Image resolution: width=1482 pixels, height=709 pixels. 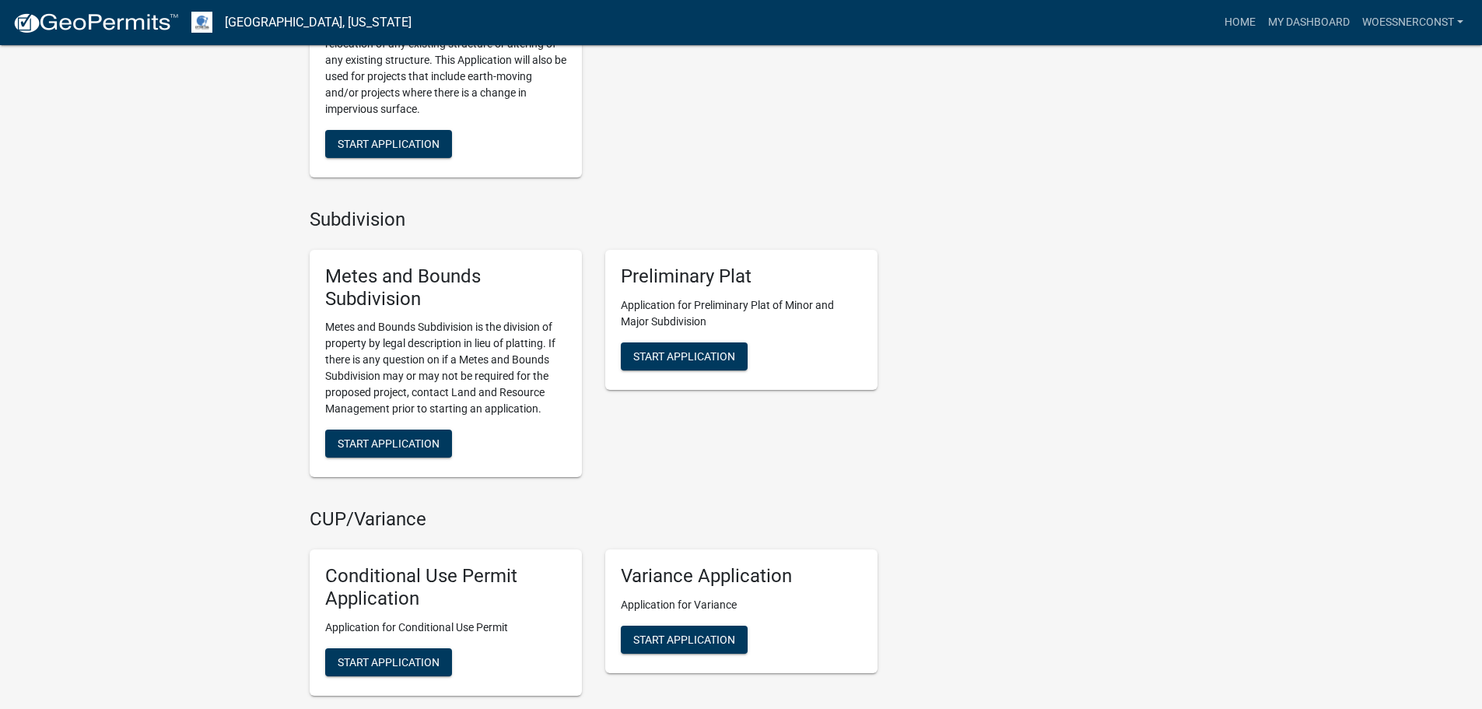 I want to click on p: Application for Variance, so click(x=741, y=604).